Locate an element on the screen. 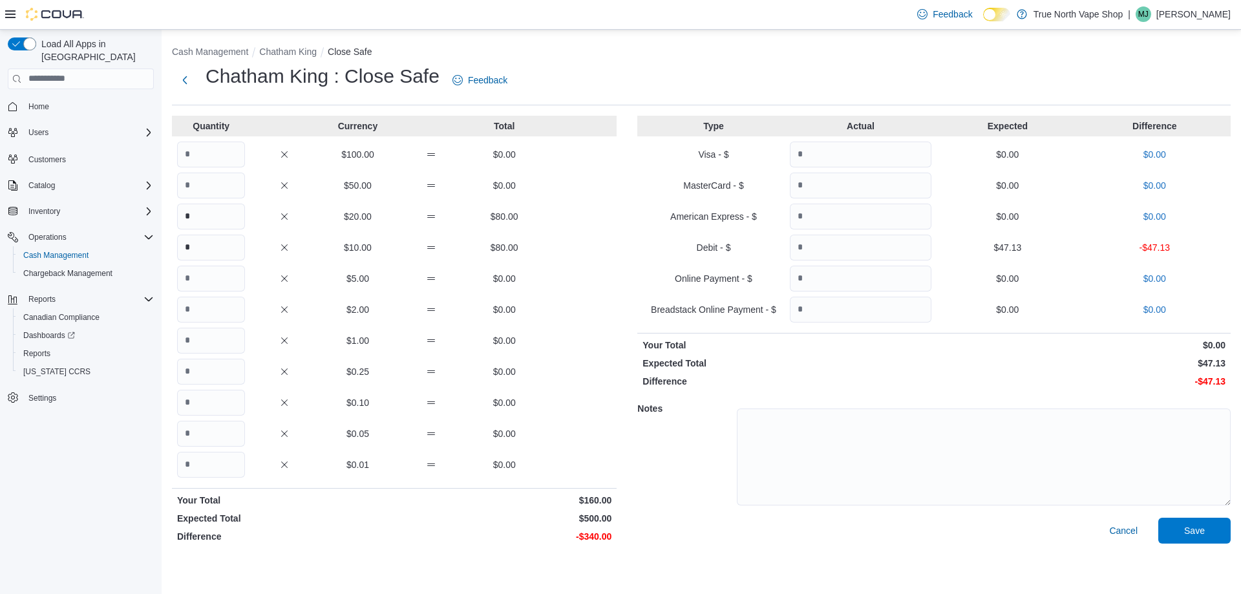  p: $1.00 is located at coordinates (358, 341).